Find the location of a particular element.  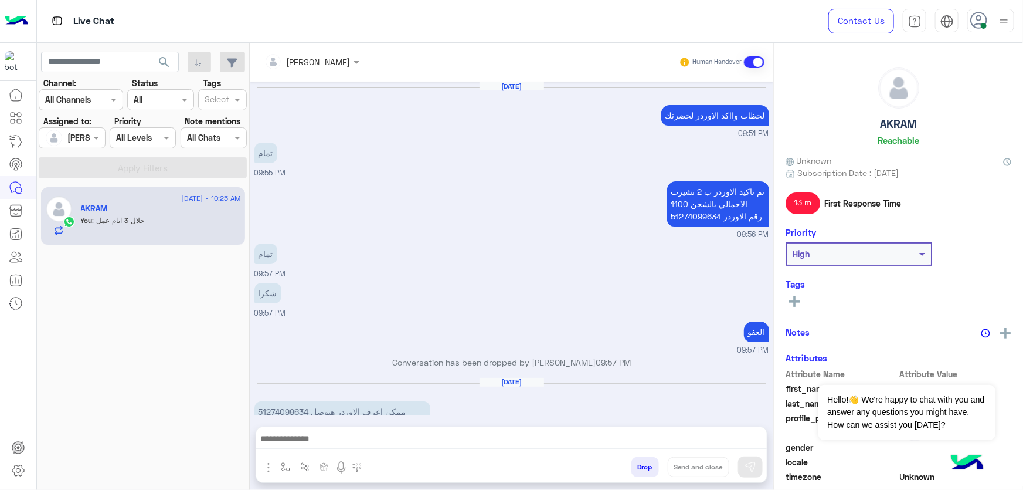

button: Apply Filters is located at coordinates (143, 168).